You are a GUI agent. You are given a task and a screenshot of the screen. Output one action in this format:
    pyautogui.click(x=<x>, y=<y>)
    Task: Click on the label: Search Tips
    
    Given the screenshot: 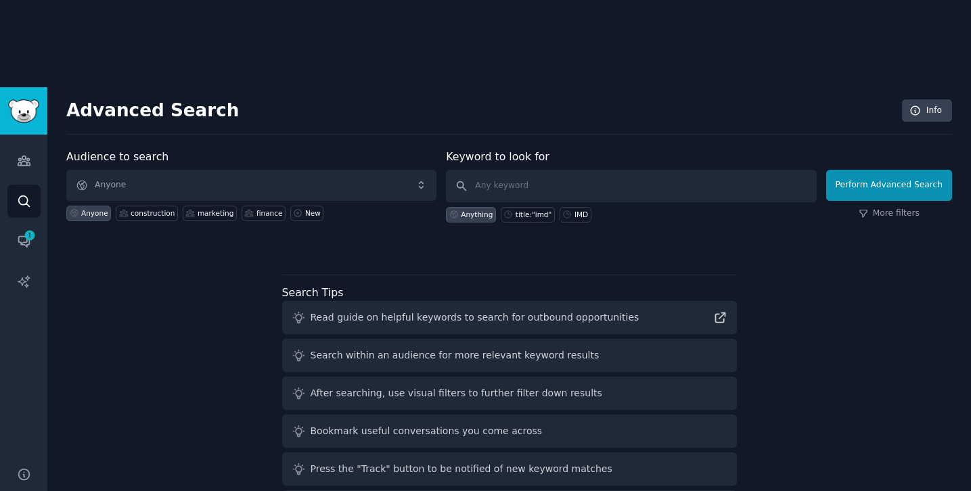 What is the action you would take?
    pyautogui.click(x=313, y=292)
    